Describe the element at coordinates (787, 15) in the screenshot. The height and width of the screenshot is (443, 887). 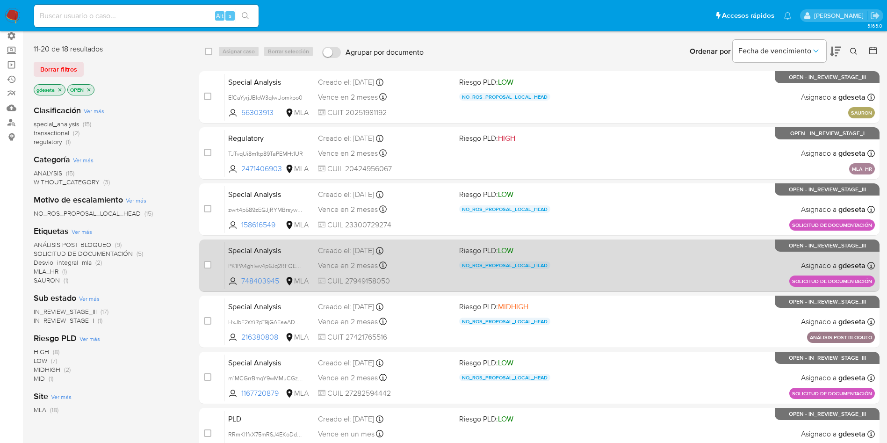
I see `a: Notificaciones` at that location.